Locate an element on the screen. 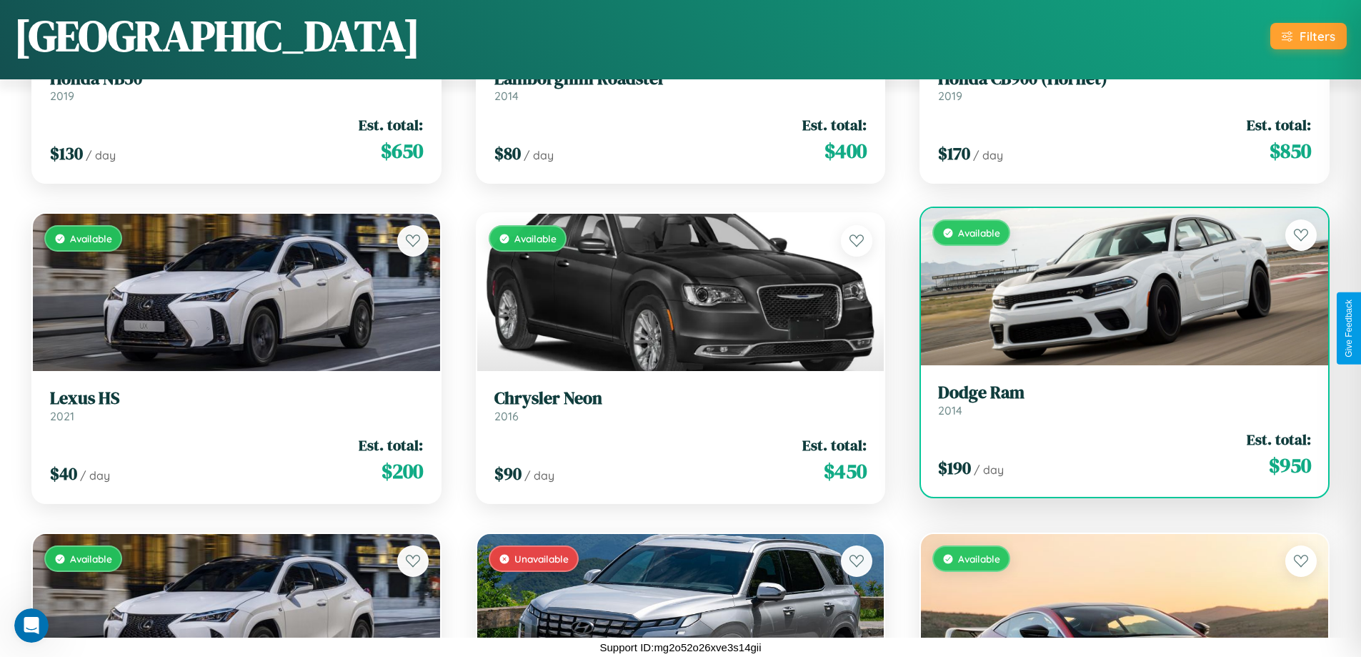 Image resolution: width=1361 pixels, height=657 pixels. h3: Chrysler Neon is located at coordinates (681, 398).